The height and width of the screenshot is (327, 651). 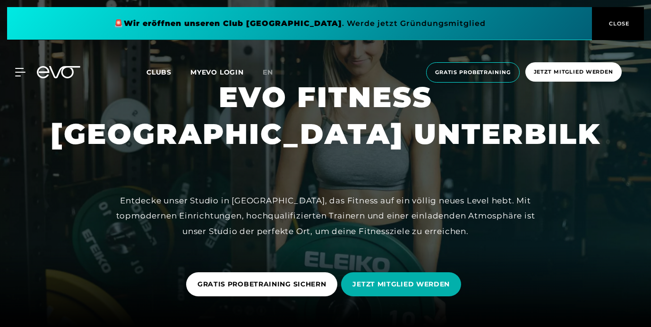 I want to click on span: Gratis Probetraining, so click(x=473, y=72).